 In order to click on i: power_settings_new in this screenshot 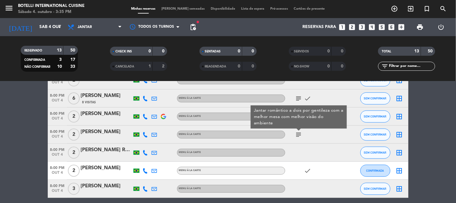, I will do `click(441, 27)`.